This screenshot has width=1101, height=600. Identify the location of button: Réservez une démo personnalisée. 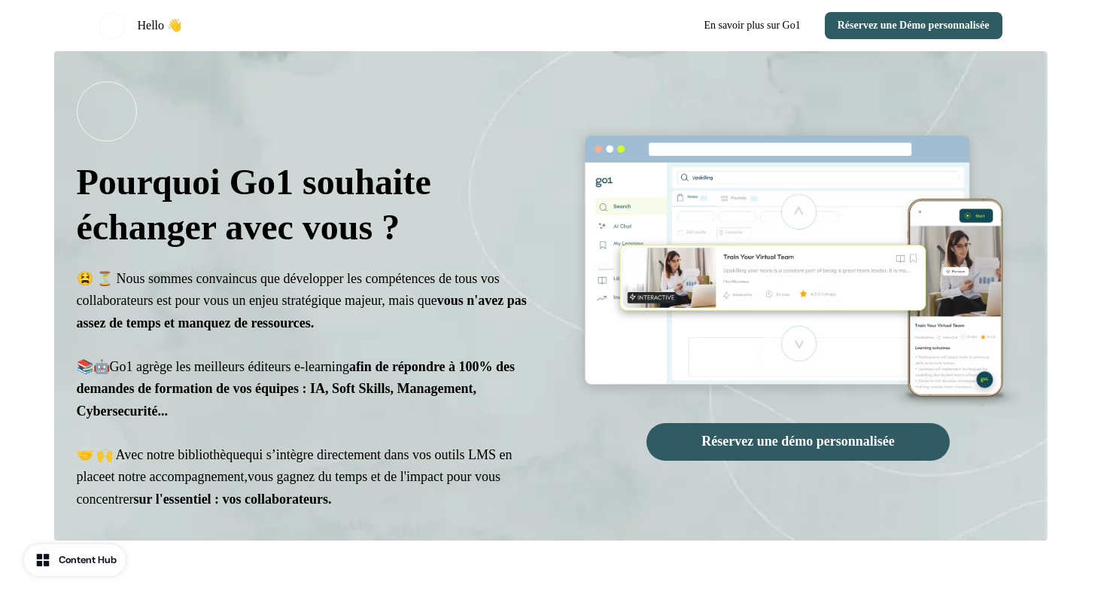
(798, 442).